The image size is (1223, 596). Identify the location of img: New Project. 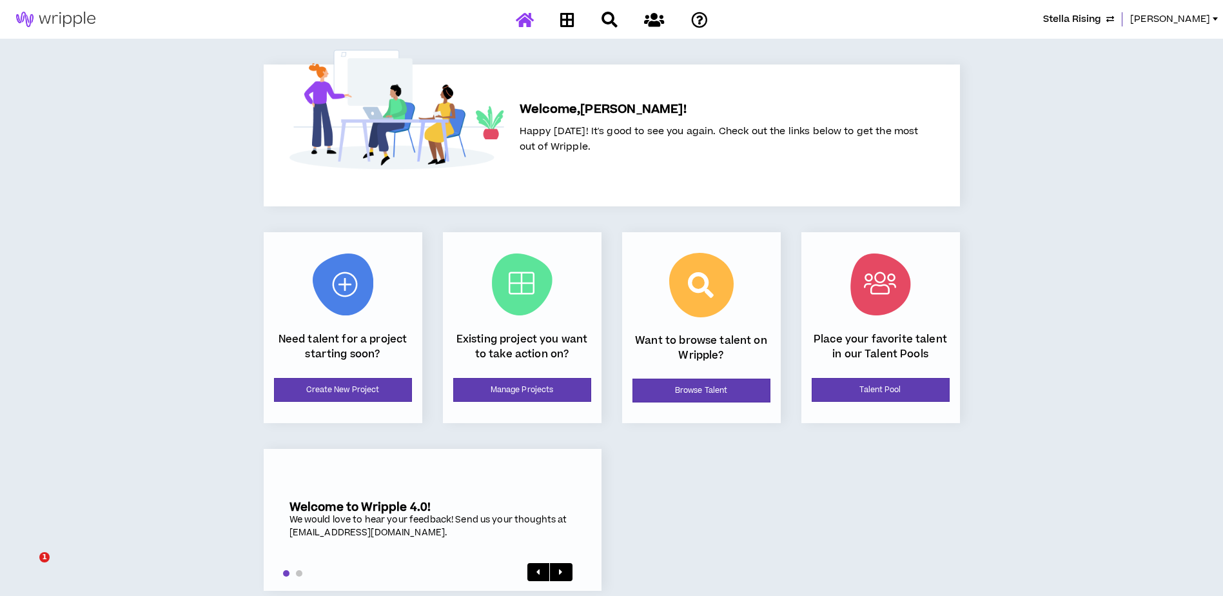
(343, 284).